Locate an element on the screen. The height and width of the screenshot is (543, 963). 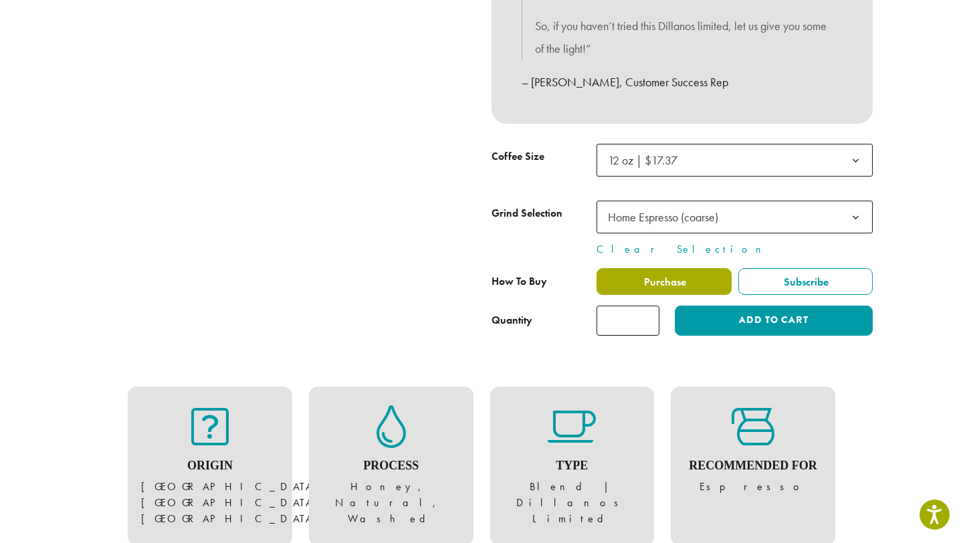
span: Purchase is located at coordinates (664, 281).